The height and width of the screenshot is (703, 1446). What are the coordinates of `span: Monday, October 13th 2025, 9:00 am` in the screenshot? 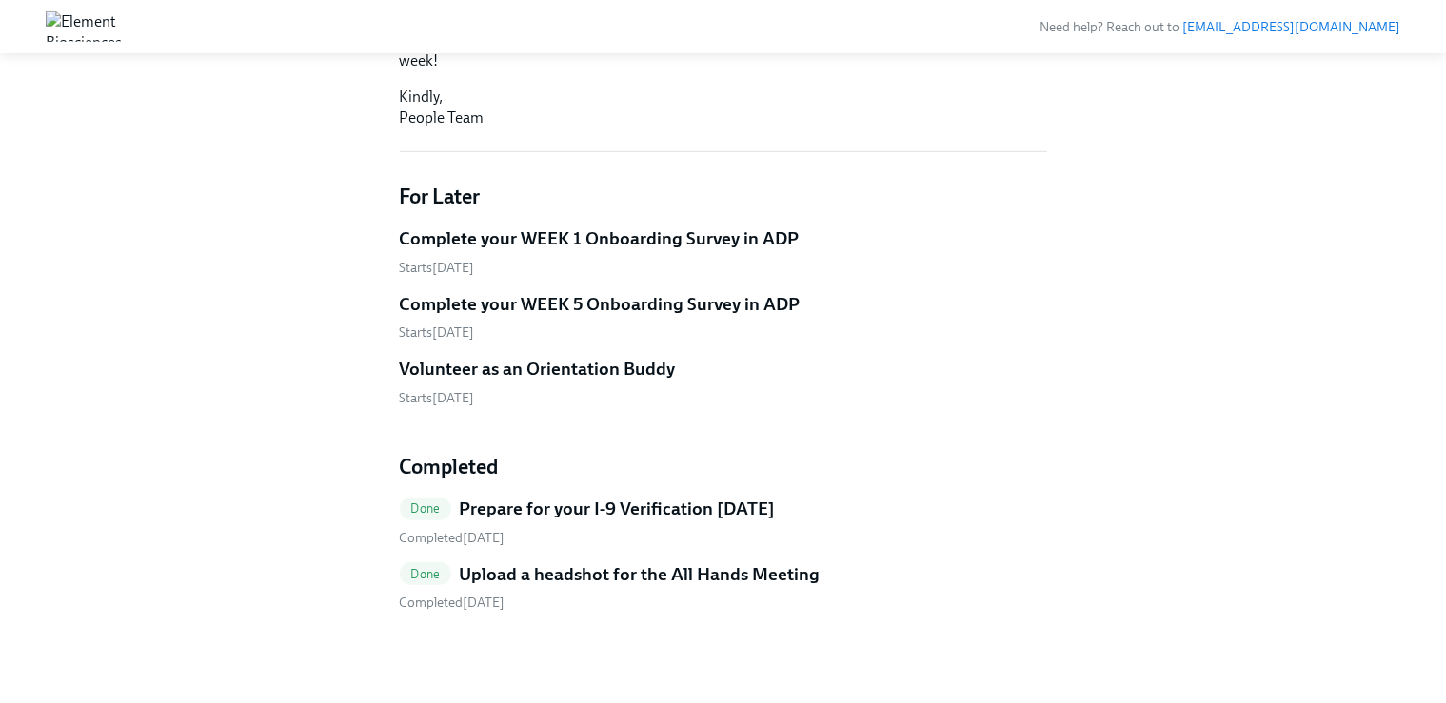 It's located at (437, 332).